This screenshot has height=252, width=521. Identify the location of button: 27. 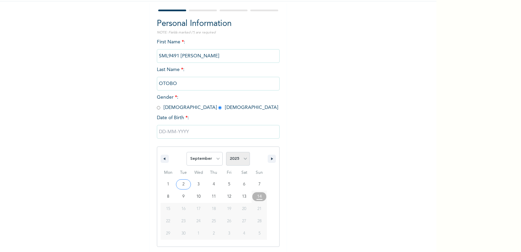
(244, 221).